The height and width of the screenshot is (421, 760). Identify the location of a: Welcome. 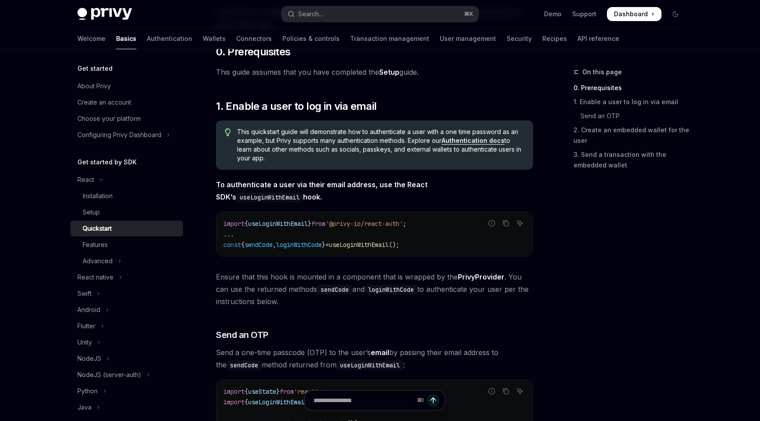
(92, 39).